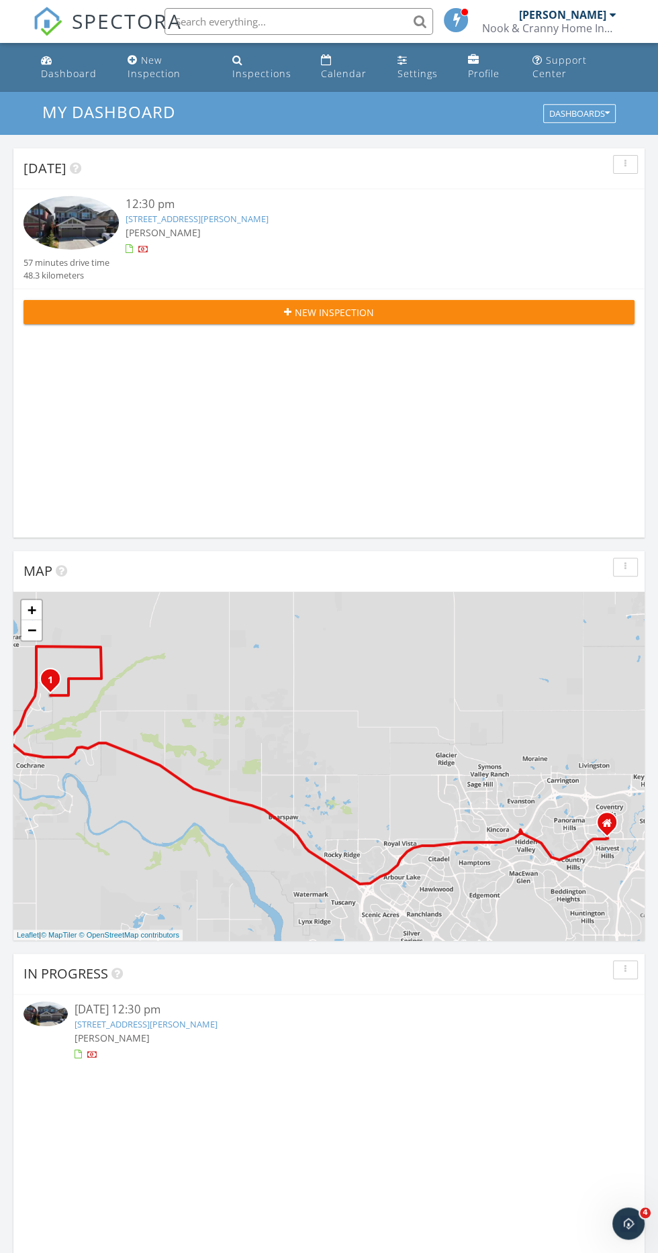 This screenshot has height=1253, width=658. Describe the element at coordinates (28, 935) in the screenshot. I see `a: Leaflet` at that location.